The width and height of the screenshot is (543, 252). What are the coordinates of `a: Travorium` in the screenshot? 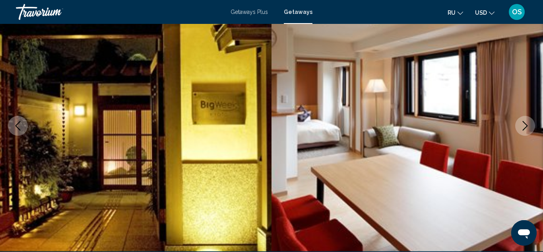 It's located at (119, 12).